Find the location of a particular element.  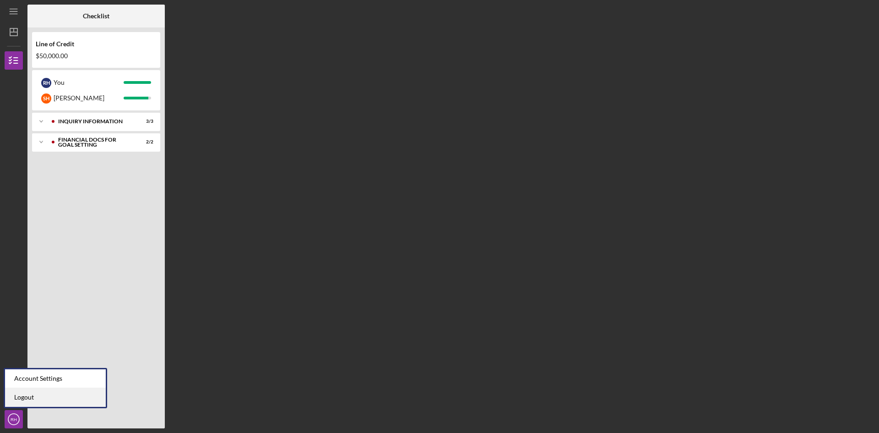

div: R H is located at coordinates (46, 83).